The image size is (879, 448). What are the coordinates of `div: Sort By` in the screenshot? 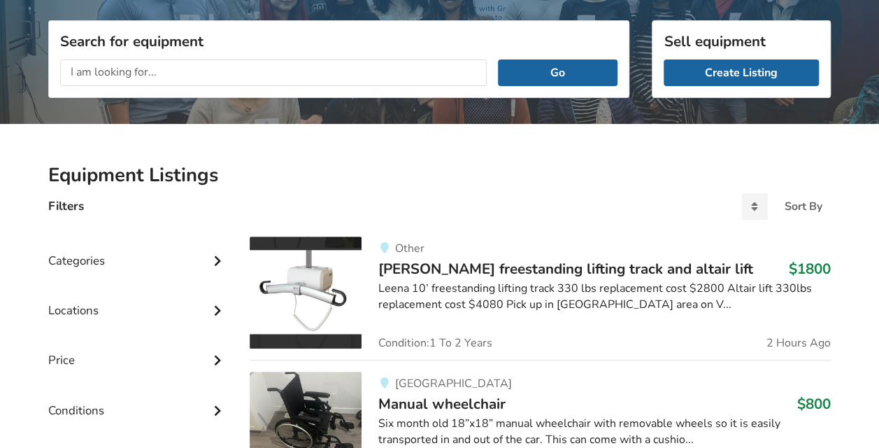 It's located at (804, 206).